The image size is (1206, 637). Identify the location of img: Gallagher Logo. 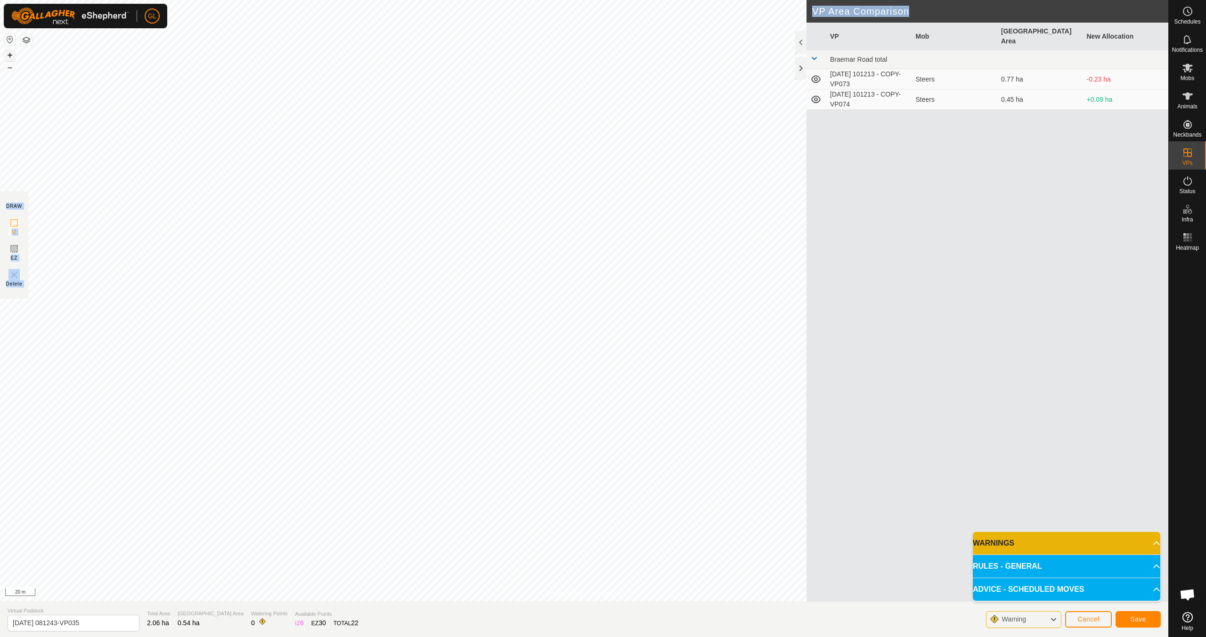
(70, 16).